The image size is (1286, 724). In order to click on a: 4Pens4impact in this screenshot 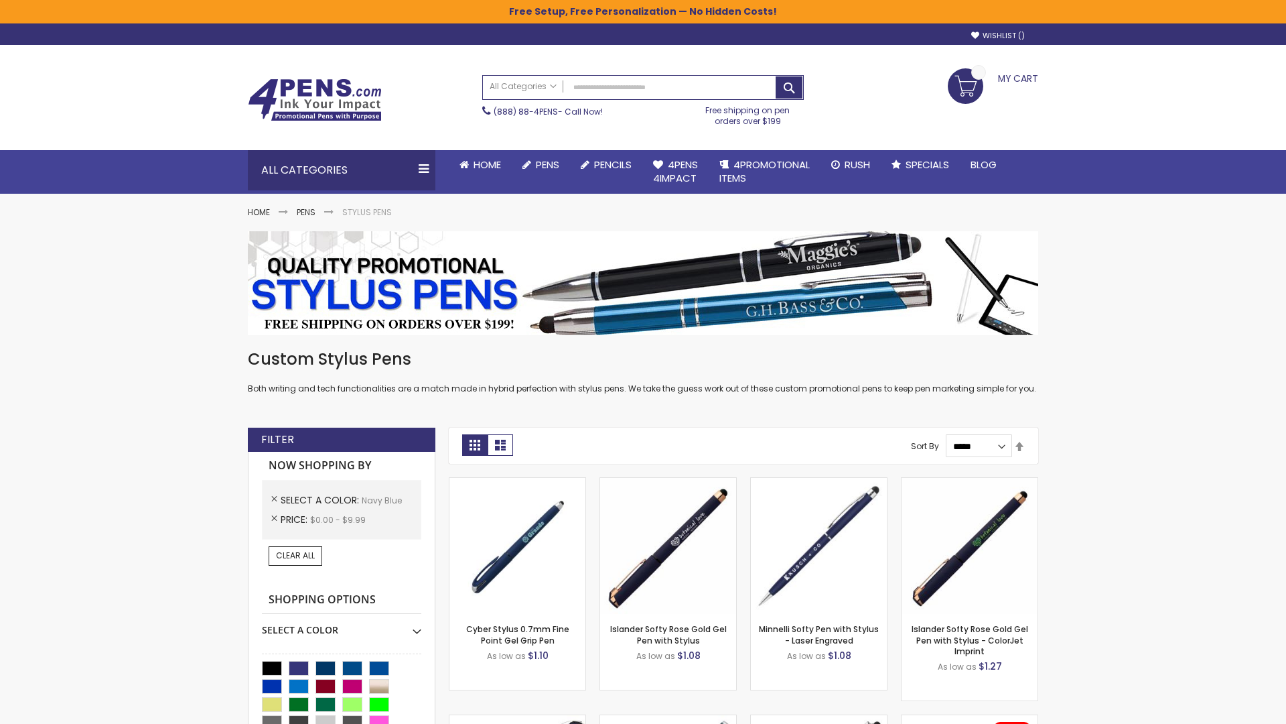, I will do `click(675, 172)`.